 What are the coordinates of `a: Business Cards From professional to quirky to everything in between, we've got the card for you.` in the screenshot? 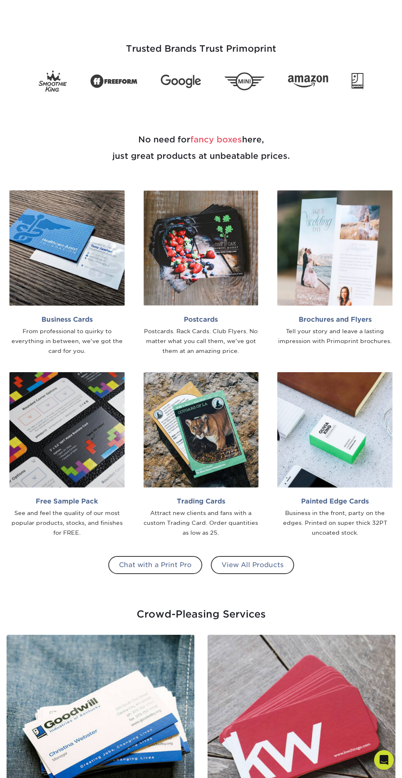 It's located at (67, 273).